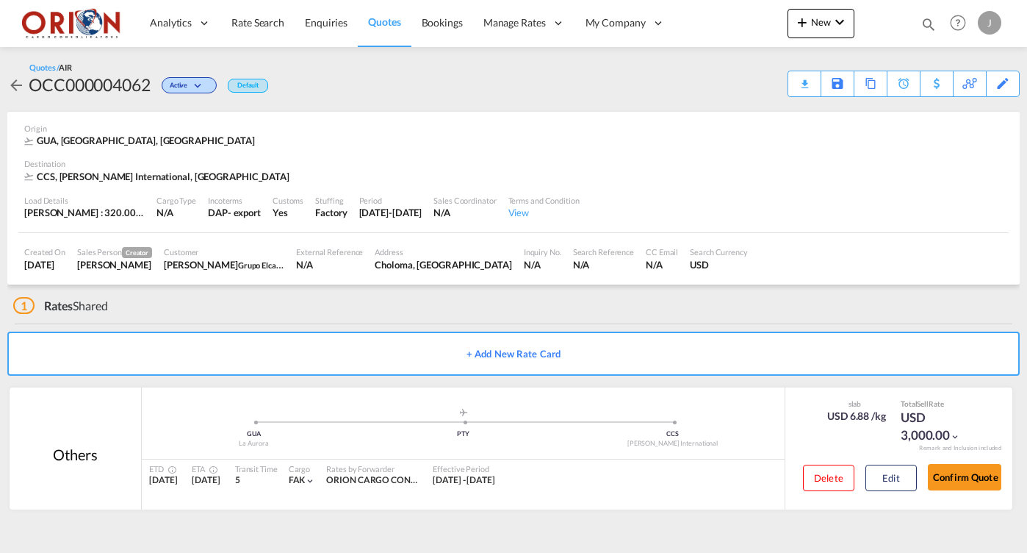 The width and height of the screenshot is (1027, 553). What do you see at coordinates (805, 78) in the screenshot?
I see `div: Quote PDF is not available at this time` at bounding box center [805, 78].